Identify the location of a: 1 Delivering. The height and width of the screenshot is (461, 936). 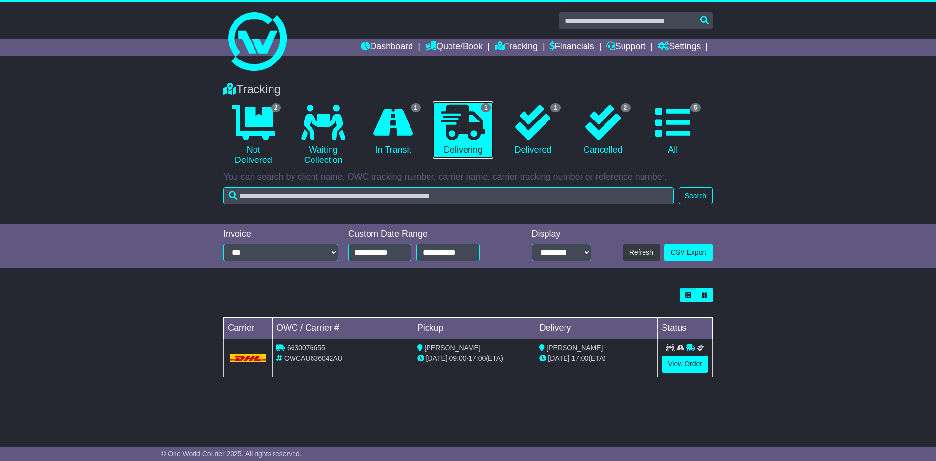
(463, 130).